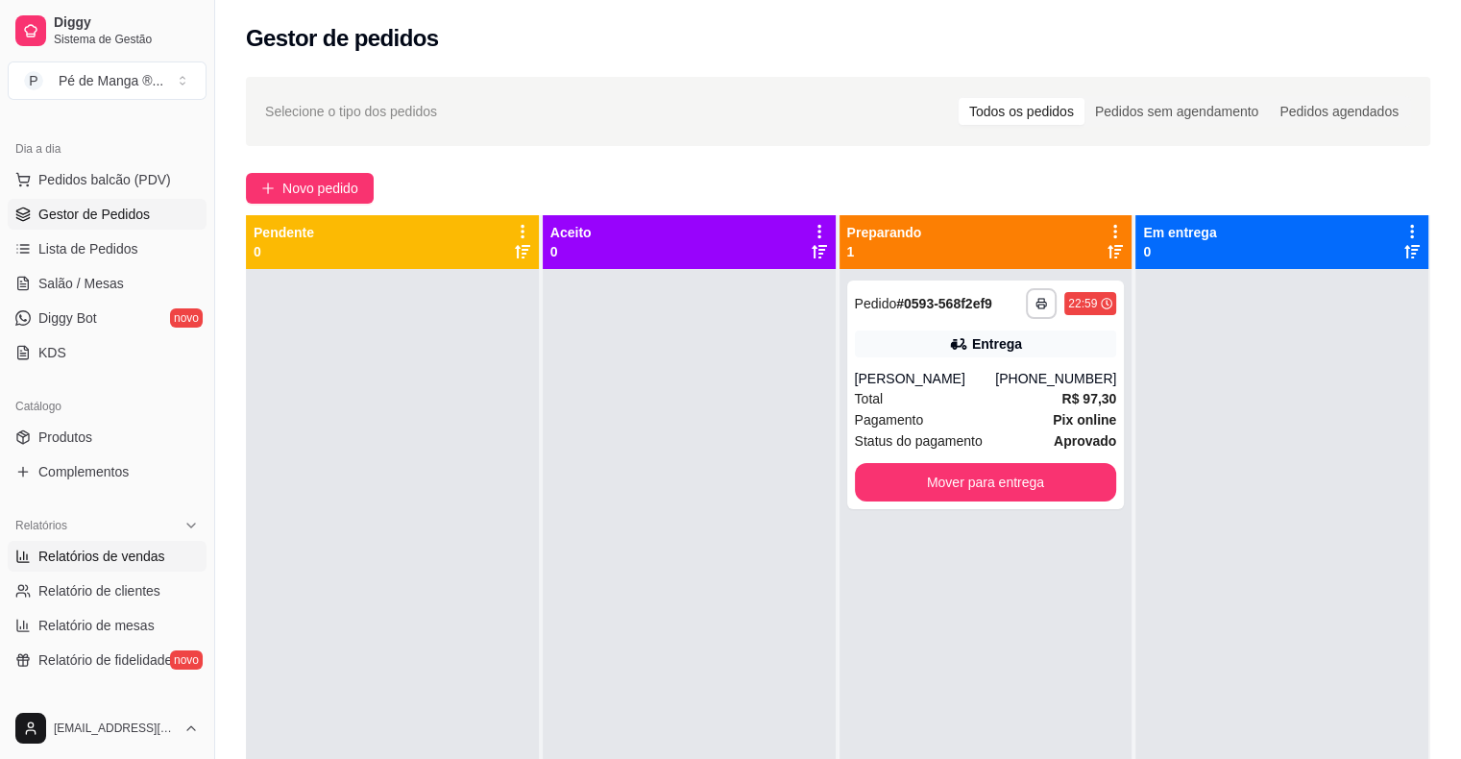  Describe the element at coordinates (876, 304) in the screenshot. I see `span: Pedido` at that location.